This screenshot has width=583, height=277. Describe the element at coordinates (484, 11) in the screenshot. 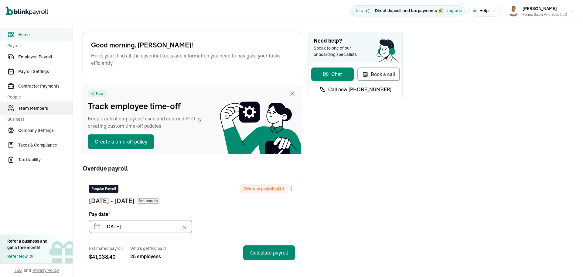

I see `span: Help` at that location.